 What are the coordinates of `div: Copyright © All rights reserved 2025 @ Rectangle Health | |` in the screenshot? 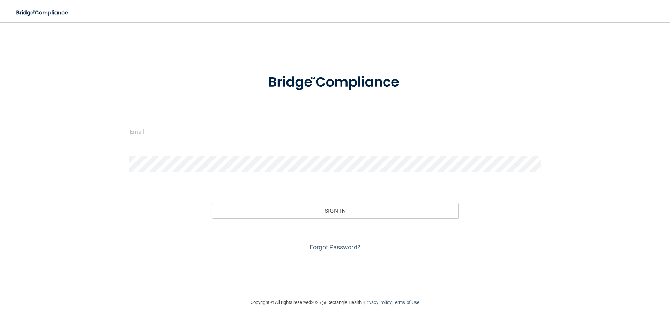 It's located at (335, 302).